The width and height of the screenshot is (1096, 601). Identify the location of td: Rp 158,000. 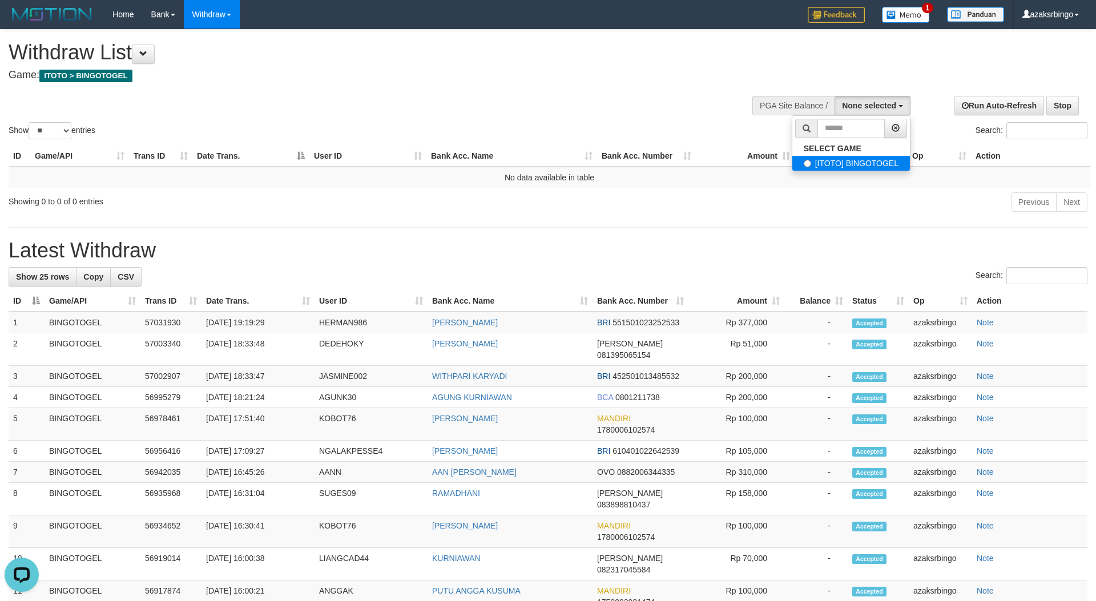
(736, 499).